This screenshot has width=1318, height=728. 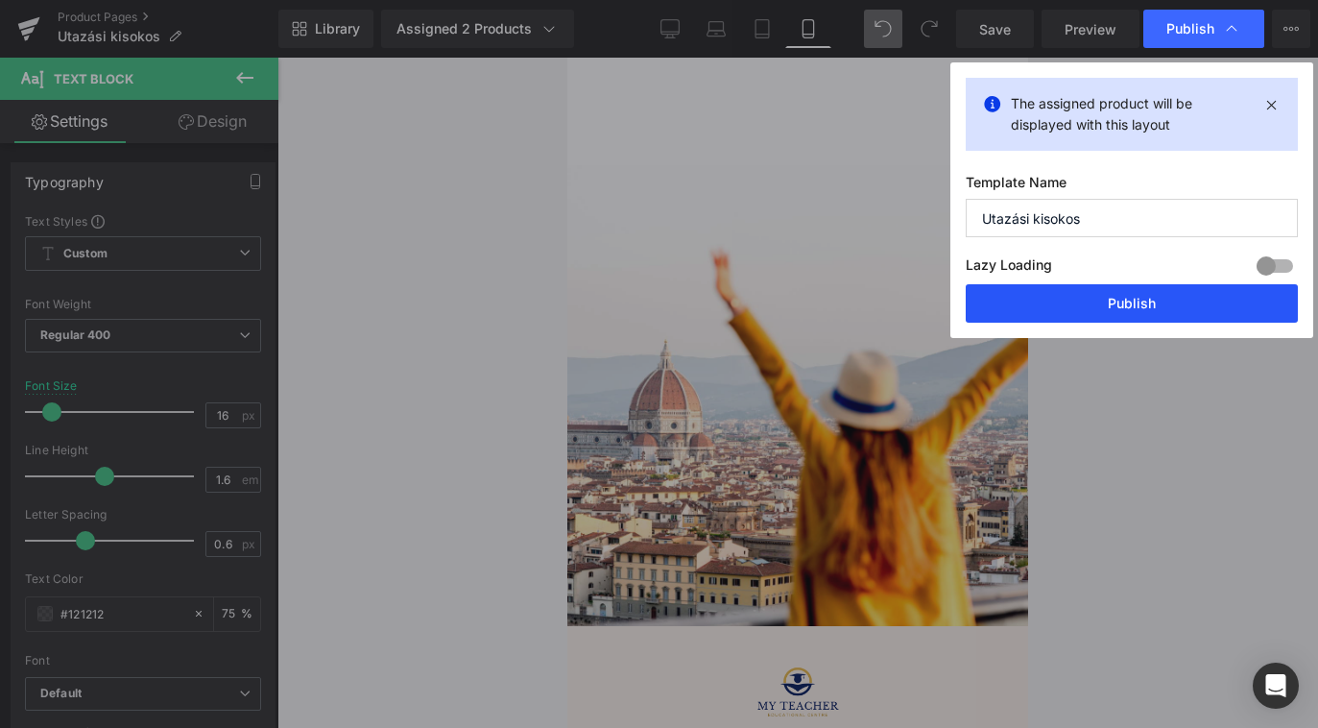 I want to click on span: Publish, so click(x=1190, y=29).